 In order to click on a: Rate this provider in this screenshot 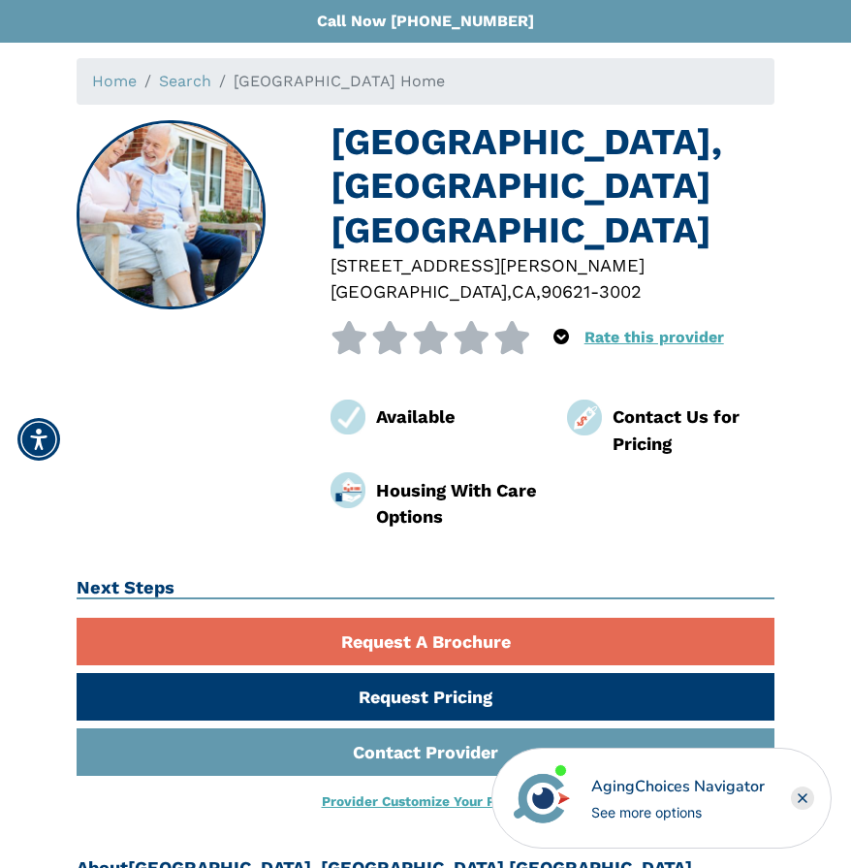, I will do `click(654, 336)`.